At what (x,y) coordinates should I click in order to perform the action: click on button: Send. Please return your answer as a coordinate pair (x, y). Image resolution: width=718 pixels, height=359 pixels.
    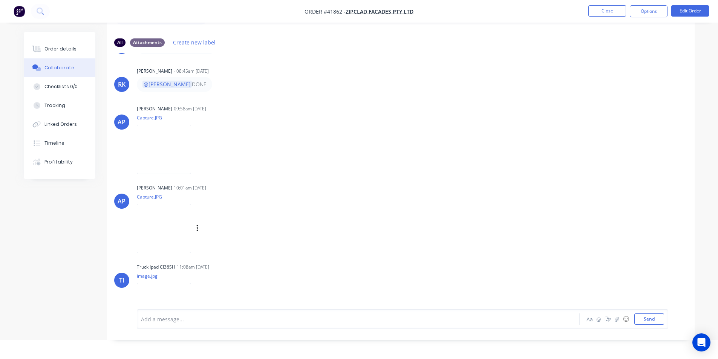
    Looking at the image, I should click on (649, 319).